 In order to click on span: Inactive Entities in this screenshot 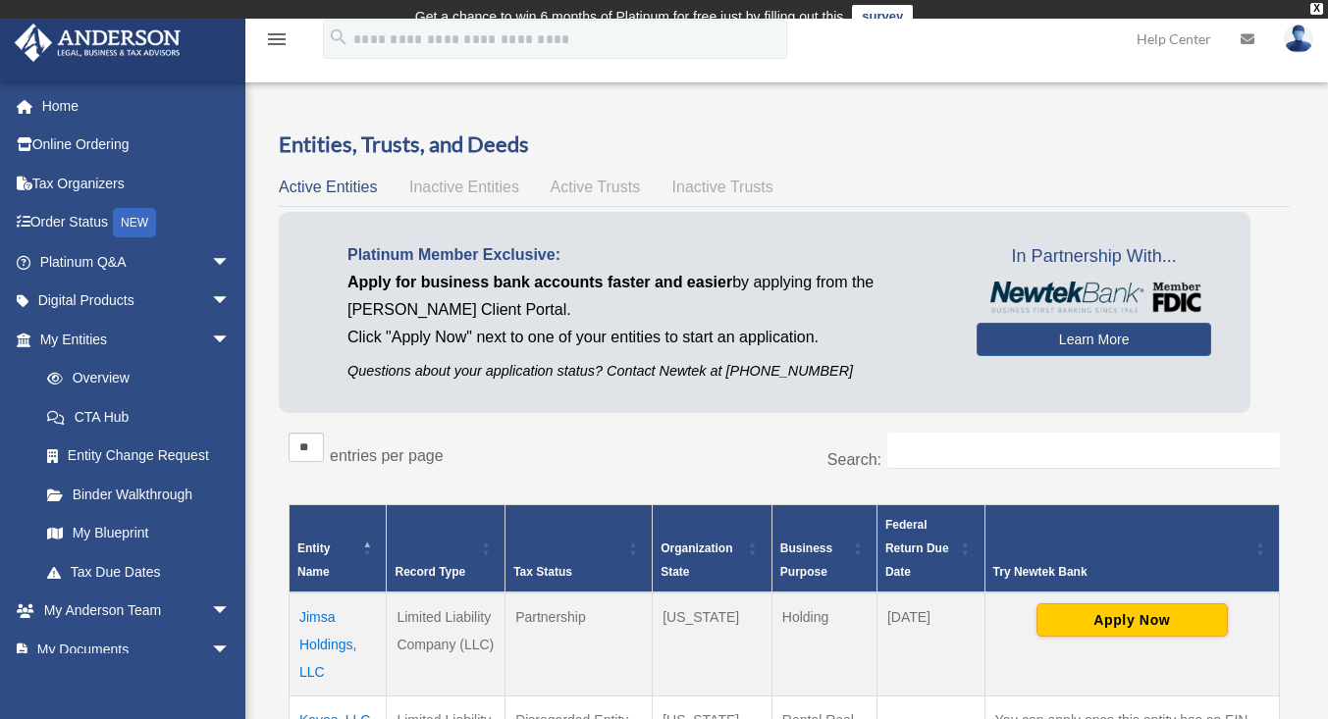, I will do `click(464, 186)`.